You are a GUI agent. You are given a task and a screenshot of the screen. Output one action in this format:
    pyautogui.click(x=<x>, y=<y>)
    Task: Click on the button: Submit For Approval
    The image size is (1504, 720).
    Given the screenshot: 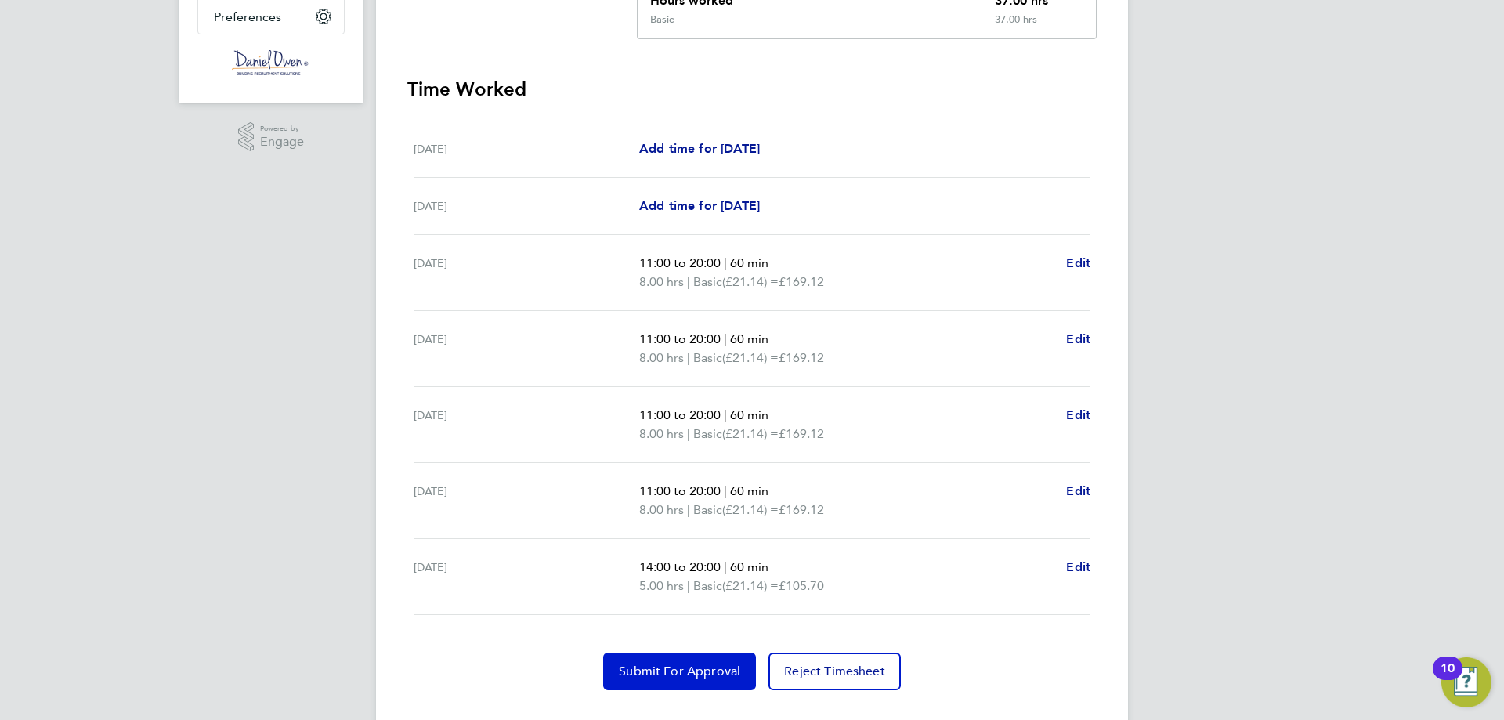 What is the action you would take?
    pyautogui.click(x=679, y=671)
    